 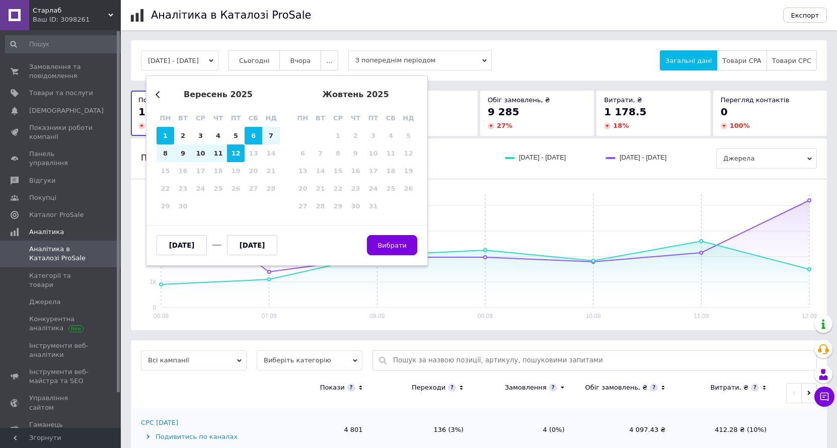 What do you see at coordinates (391, 188) in the screenshot?
I see `div: Not available субота, 25-е жовтня 2025 р.` at bounding box center [391, 188].